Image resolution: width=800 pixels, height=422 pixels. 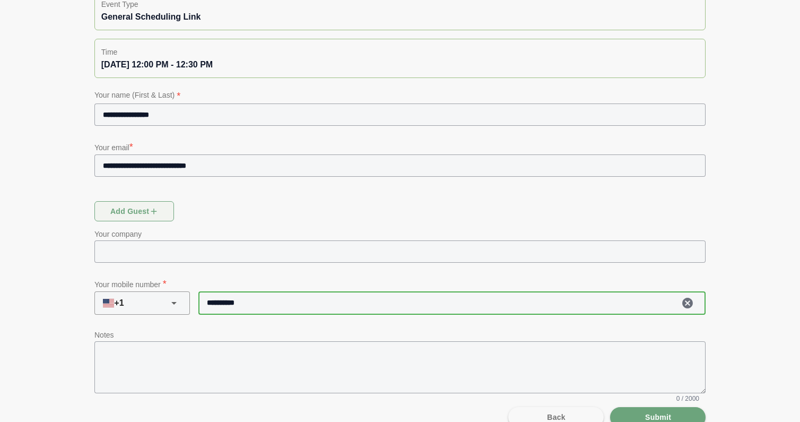 What do you see at coordinates (400, 284) in the screenshot?
I see `p: Your mobile number` at bounding box center [400, 284].